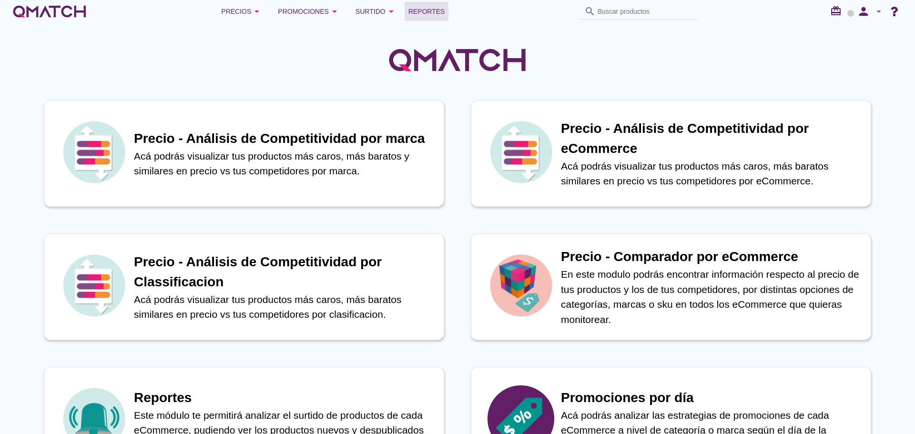 The height and width of the screenshot is (434, 915). What do you see at coordinates (284, 398) in the screenshot?
I see `h1: Reportes` at bounding box center [284, 398].